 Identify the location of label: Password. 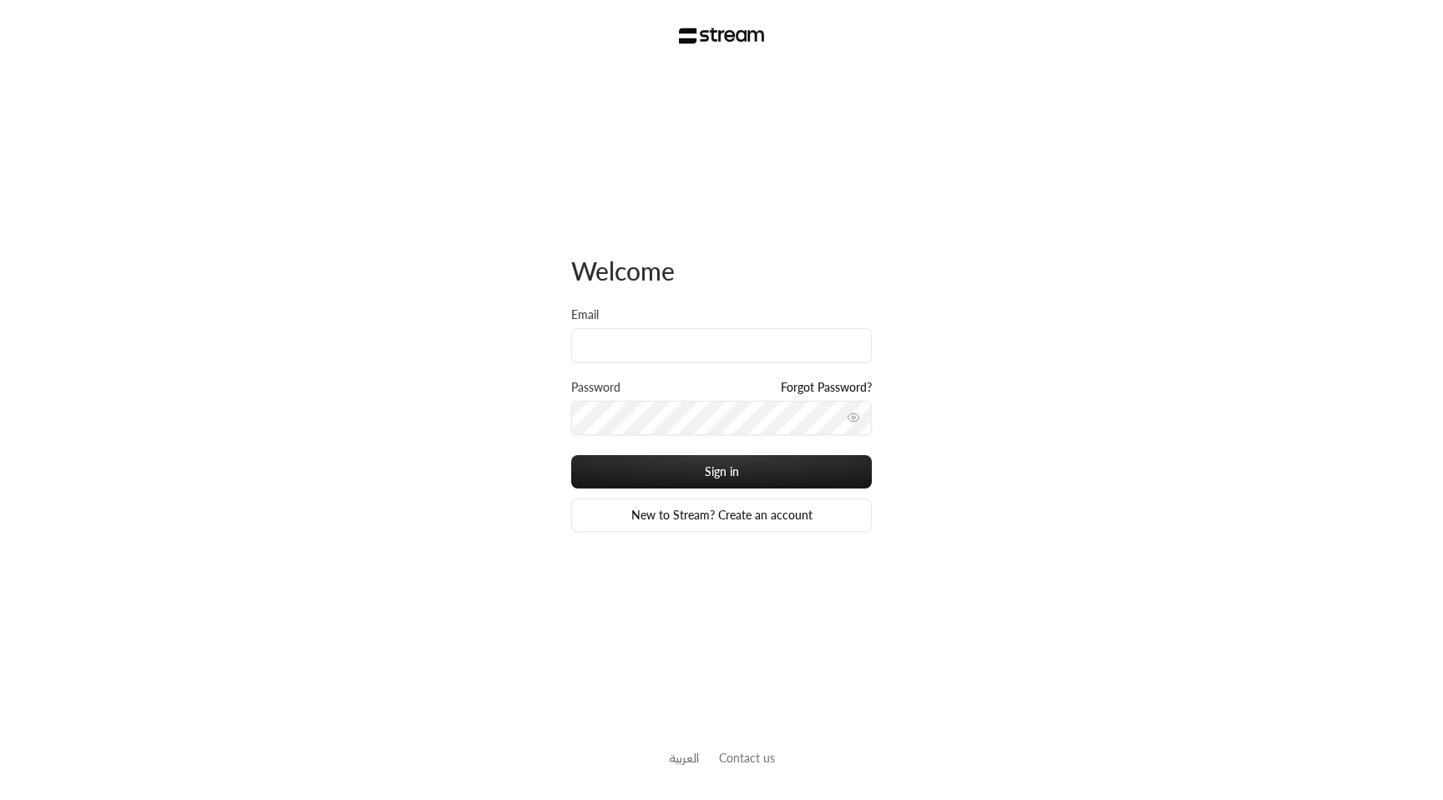
(595, 387).